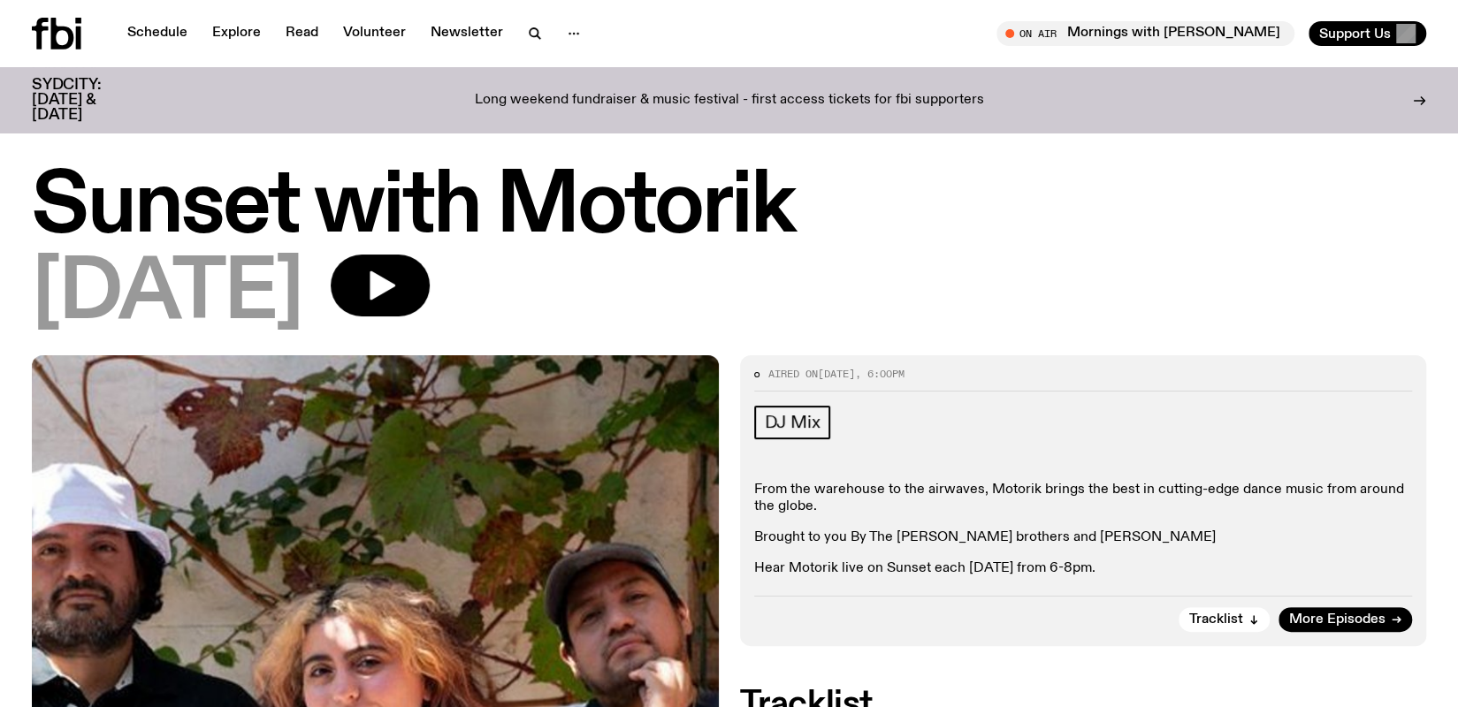  Describe the element at coordinates (1345, 620) in the screenshot. I see `a: More Episodes` at that location.